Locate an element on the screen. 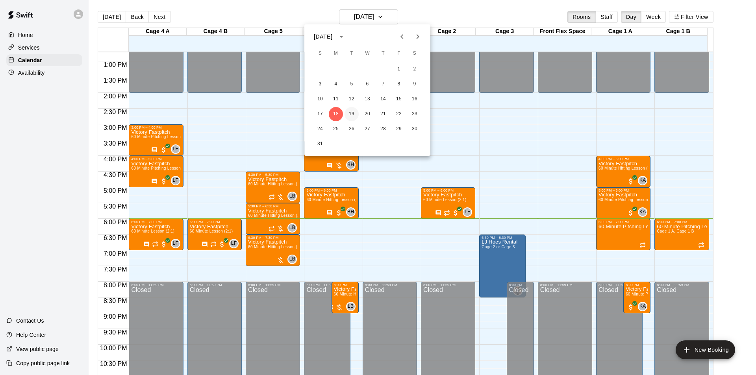 The image size is (756, 375). button: calendar view is open, switch to year view is located at coordinates (341, 37).